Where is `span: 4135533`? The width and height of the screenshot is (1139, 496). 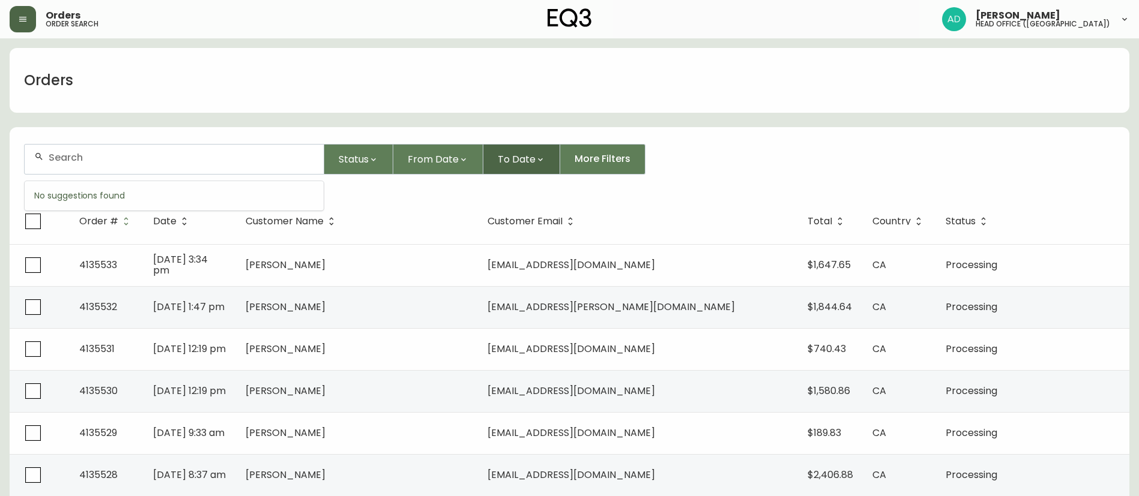 span: 4135533 is located at coordinates (98, 265).